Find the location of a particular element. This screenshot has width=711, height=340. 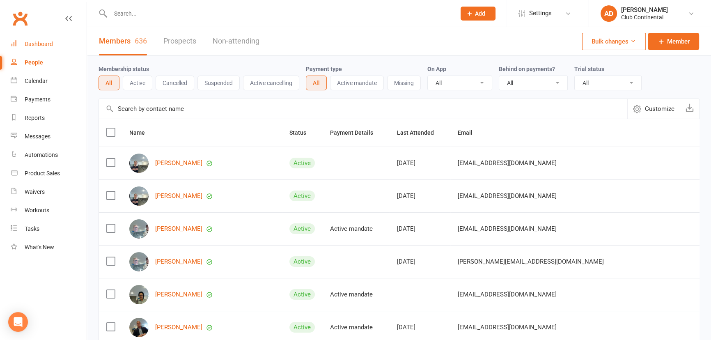

div: What's New is located at coordinates (39, 247).